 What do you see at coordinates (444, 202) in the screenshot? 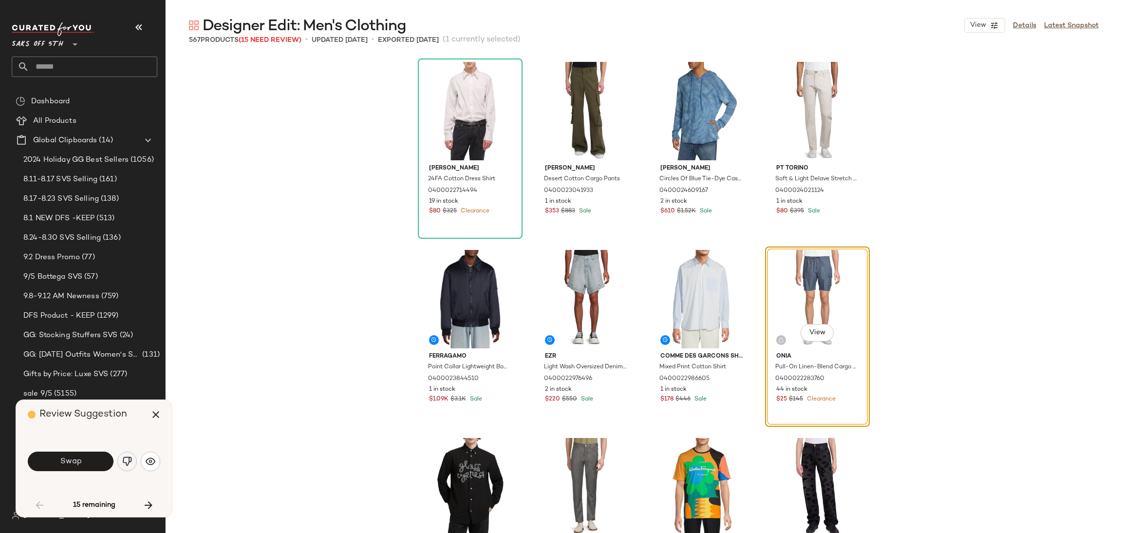
I see `span: 19 in stock` at bounding box center [444, 202].